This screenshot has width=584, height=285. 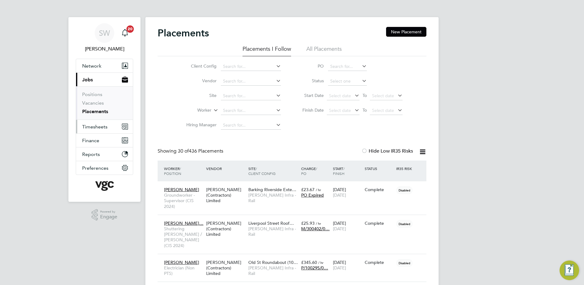 I want to click on a: Powered byEngage, so click(x=105, y=215).